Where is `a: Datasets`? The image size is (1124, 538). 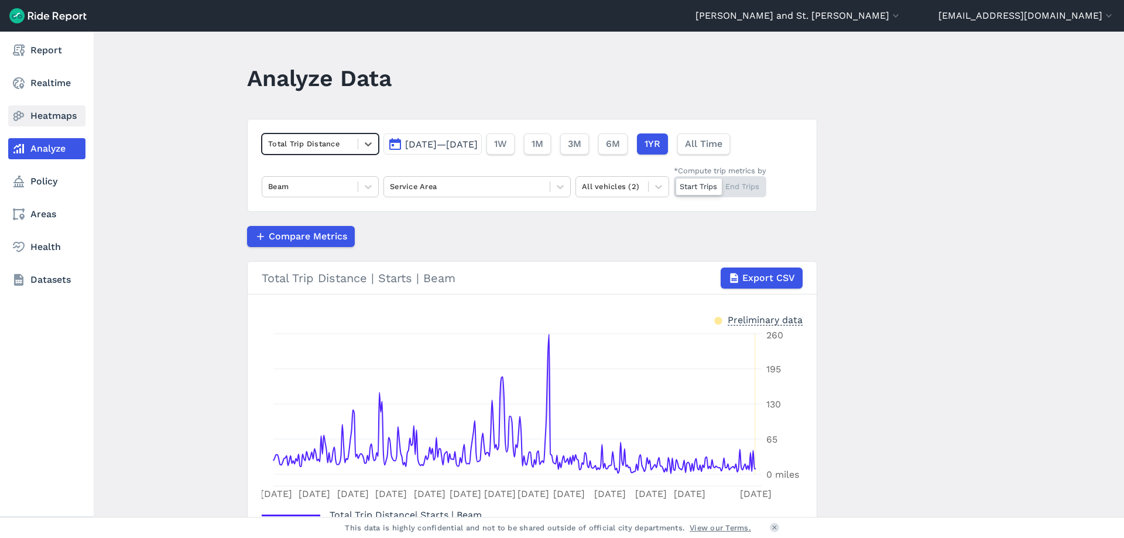
a: Datasets is located at coordinates (47, 280).